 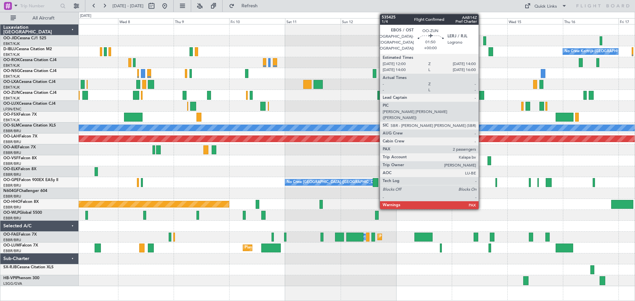 What do you see at coordinates (11, 180) in the screenshot?
I see `span: OO-GPE` at bounding box center [11, 180].